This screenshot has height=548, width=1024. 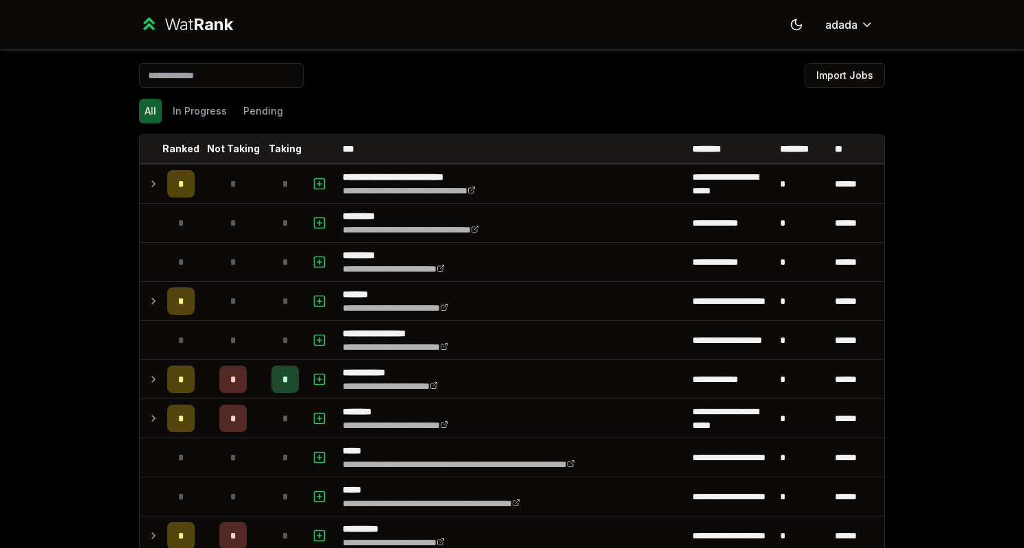 What do you see at coordinates (263, 111) in the screenshot?
I see `button: Pending` at bounding box center [263, 111].